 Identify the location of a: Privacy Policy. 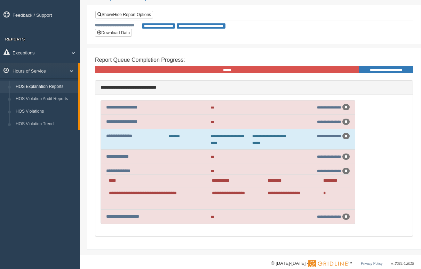
(372, 263).